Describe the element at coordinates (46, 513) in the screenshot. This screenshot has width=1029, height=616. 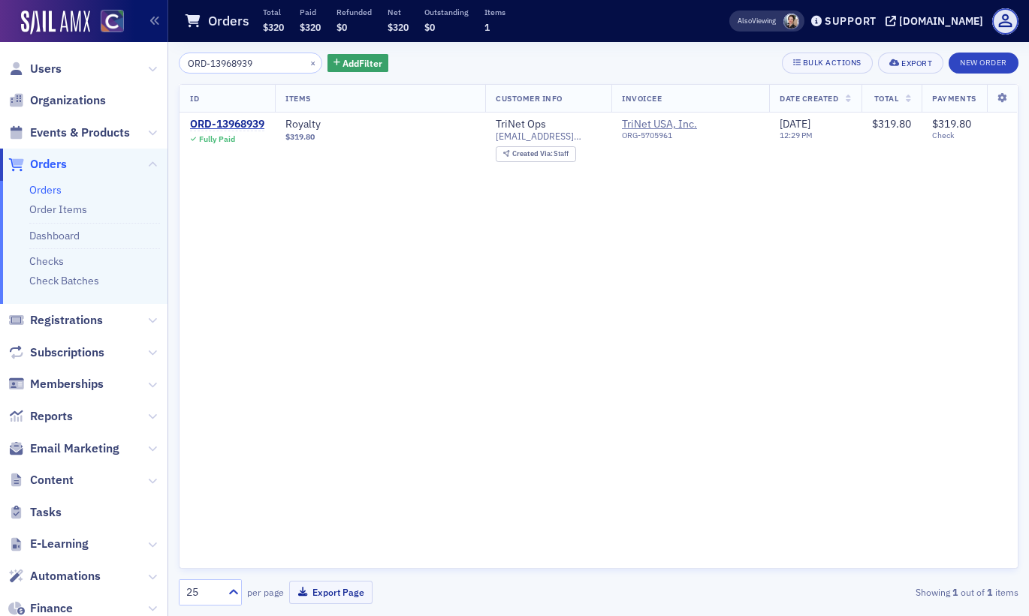
I see `span: Tasks` at that location.